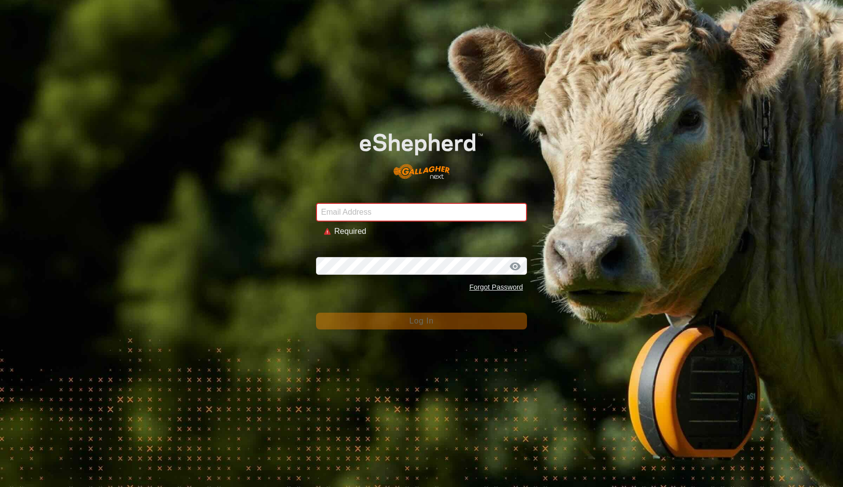 Image resolution: width=843 pixels, height=487 pixels. What do you see at coordinates (426, 232) in the screenshot?
I see `div: Required` at bounding box center [426, 232].